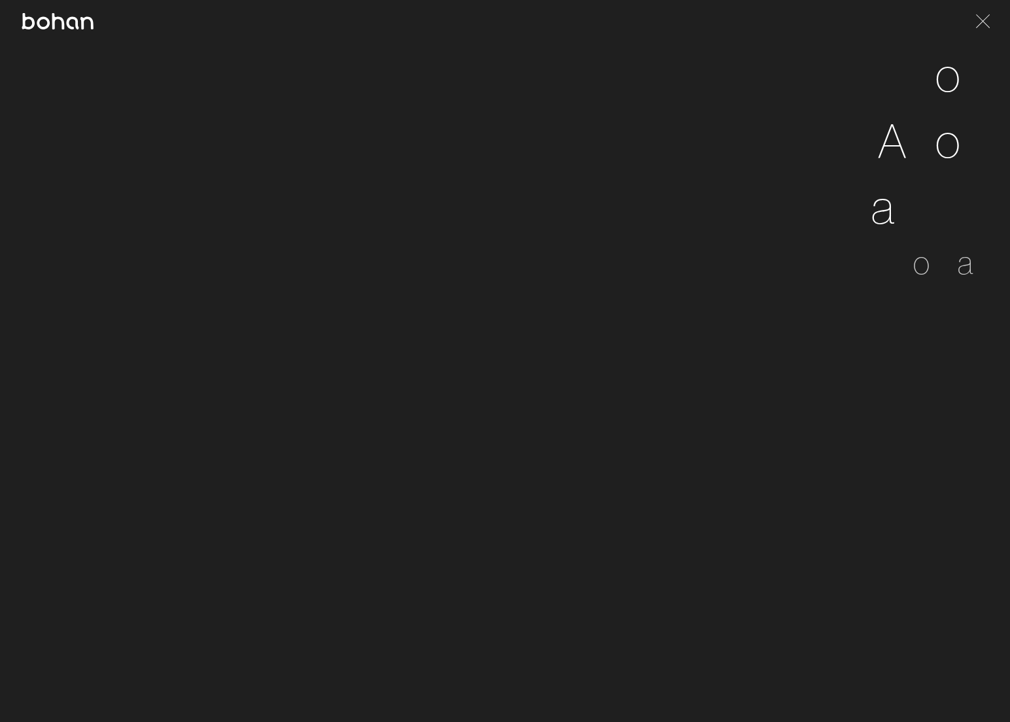  What do you see at coordinates (976, 140) in the screenshot?
I see `span: u` at bounding box center [976, 140].